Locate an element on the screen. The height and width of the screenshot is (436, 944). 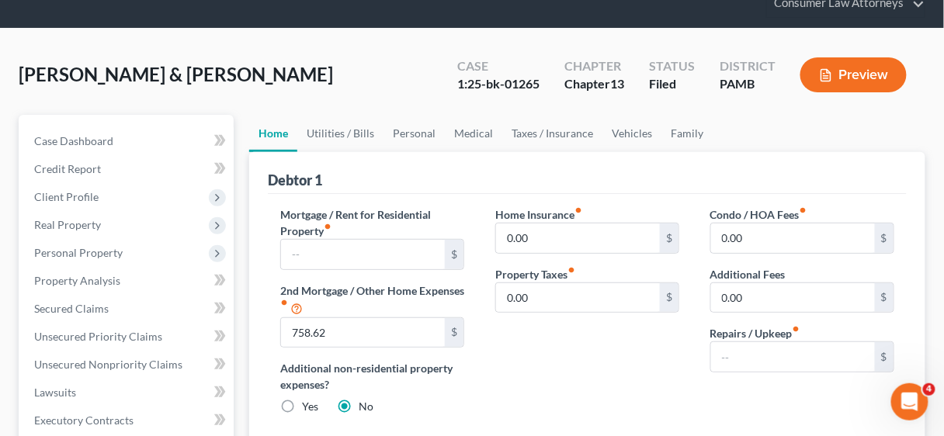
span: Secured Claims is located at coordinates (71, 308).